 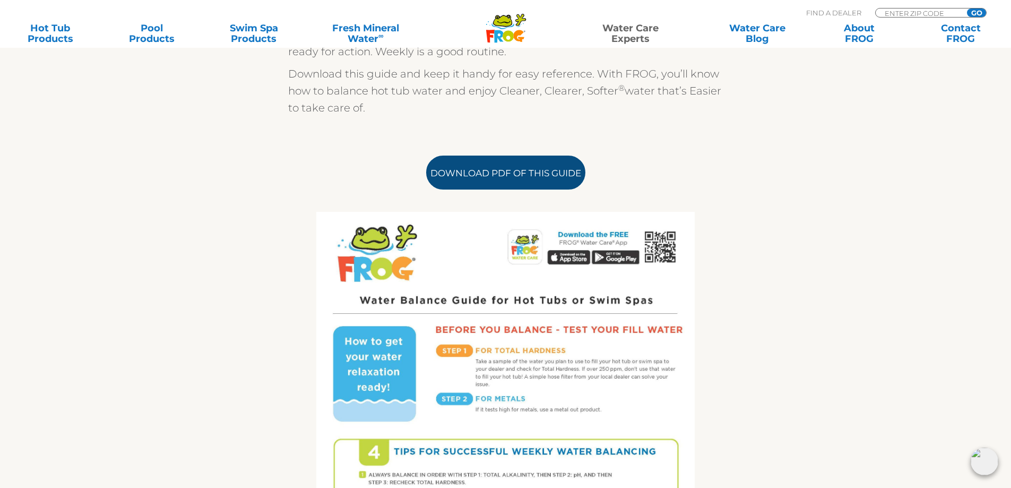 I want to click on a: Download PDF of this Guide, so click(x=506, y=173).